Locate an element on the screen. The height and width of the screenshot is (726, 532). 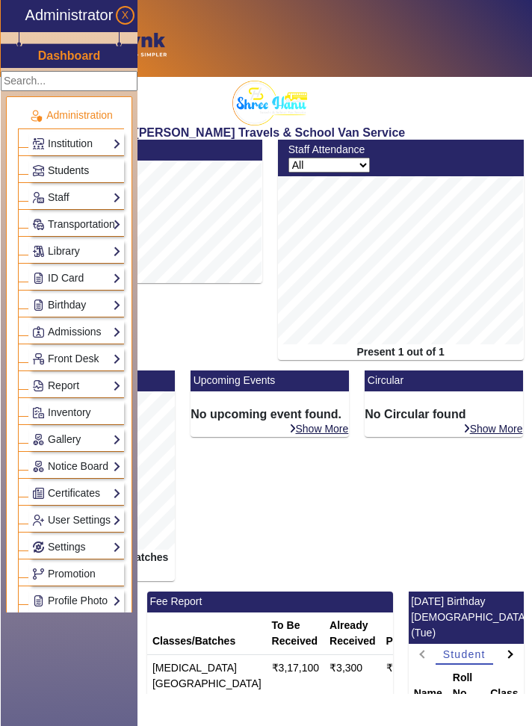
td: ₹3,300 is located at coordinates (352, 676).